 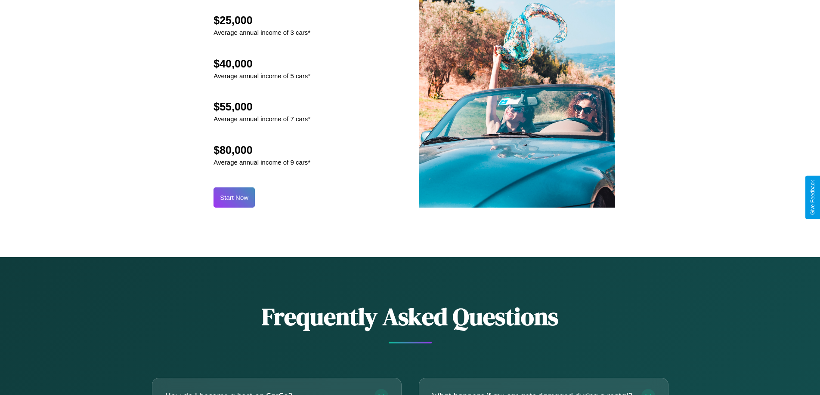 I want to click on p: Average annual income of 7 cars*, so click(x=262, y=119).